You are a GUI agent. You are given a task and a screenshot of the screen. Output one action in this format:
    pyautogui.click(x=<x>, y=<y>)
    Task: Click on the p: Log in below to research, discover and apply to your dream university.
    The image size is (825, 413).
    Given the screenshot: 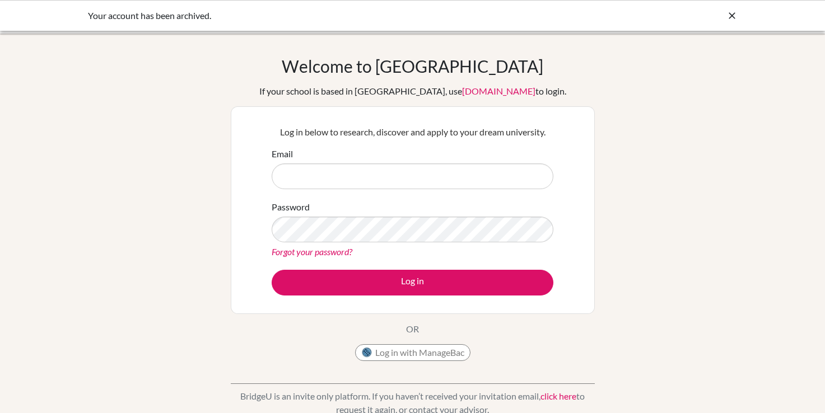 What is the action you would take?
    pyautogui.click(x=412, y=132)
    